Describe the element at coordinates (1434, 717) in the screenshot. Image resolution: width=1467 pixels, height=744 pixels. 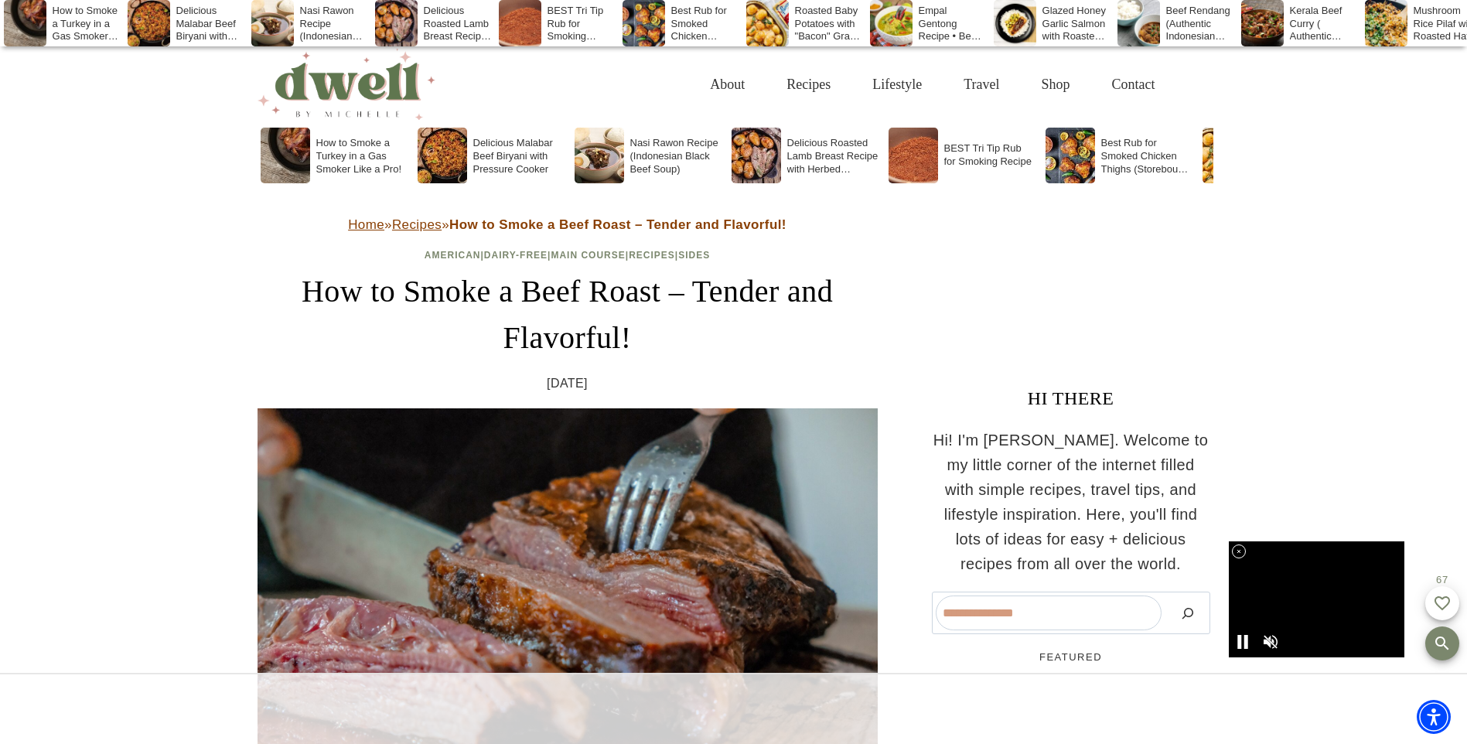
I see `div: Accessibility Menu` at that location.